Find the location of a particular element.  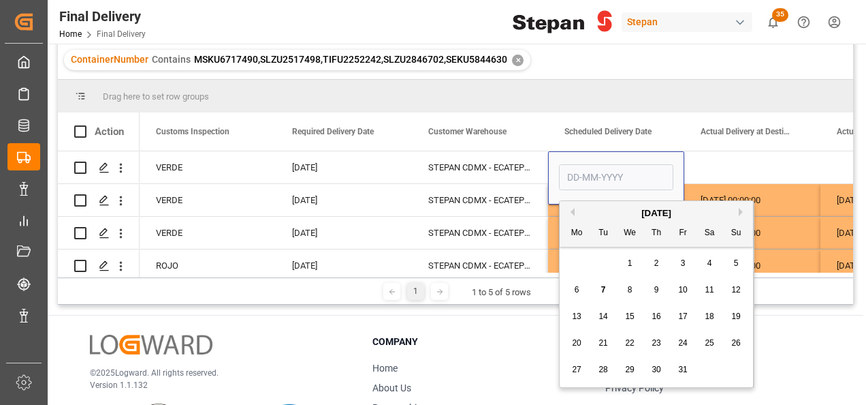

button: Stepan is located at coordinates (690, 22).